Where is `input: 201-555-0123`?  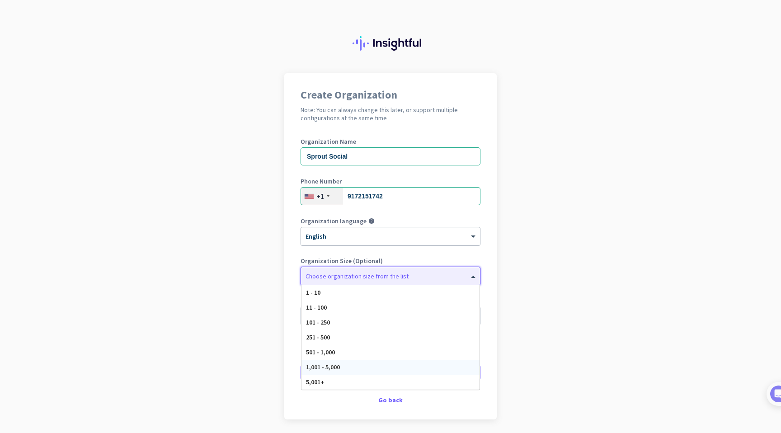
input: 201-555-0123 is located at coordinates (391, 196).